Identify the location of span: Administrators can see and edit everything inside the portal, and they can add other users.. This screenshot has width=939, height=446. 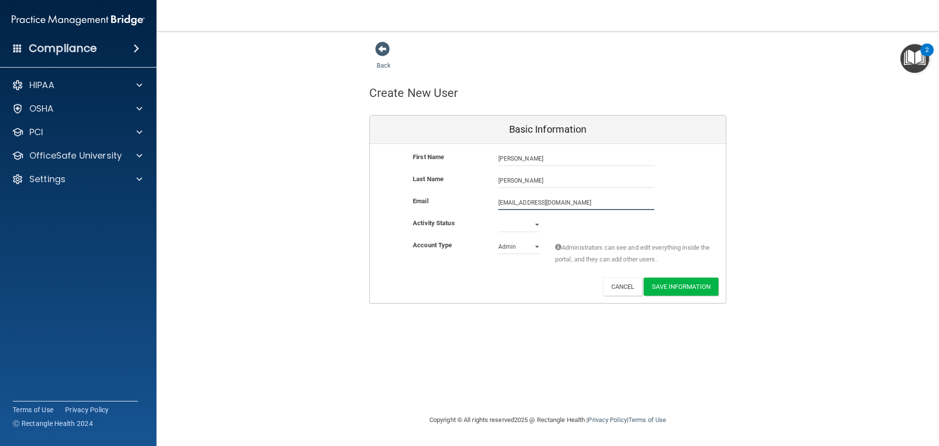
(633, 253).